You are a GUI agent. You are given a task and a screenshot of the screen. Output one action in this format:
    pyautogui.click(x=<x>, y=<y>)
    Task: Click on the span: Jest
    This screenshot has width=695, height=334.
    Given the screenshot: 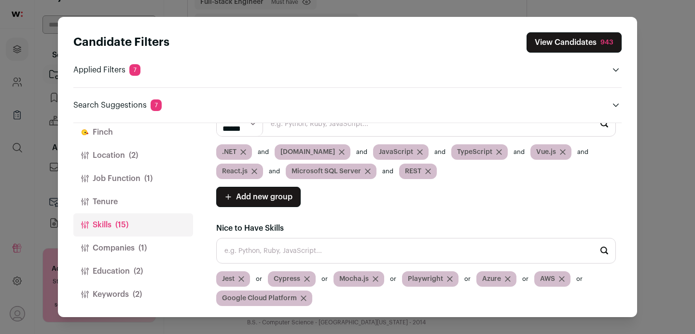 What is the action you would take?
    pyautogui.click(x=228, y=279)
    